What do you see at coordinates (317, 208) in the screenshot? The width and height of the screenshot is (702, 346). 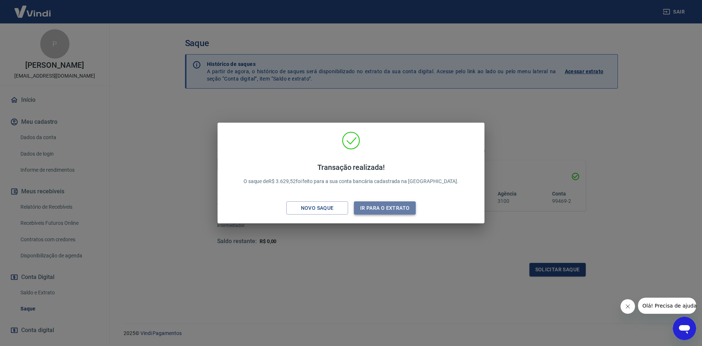 I see `div: Novo saque` at bounding box center [317, 208].